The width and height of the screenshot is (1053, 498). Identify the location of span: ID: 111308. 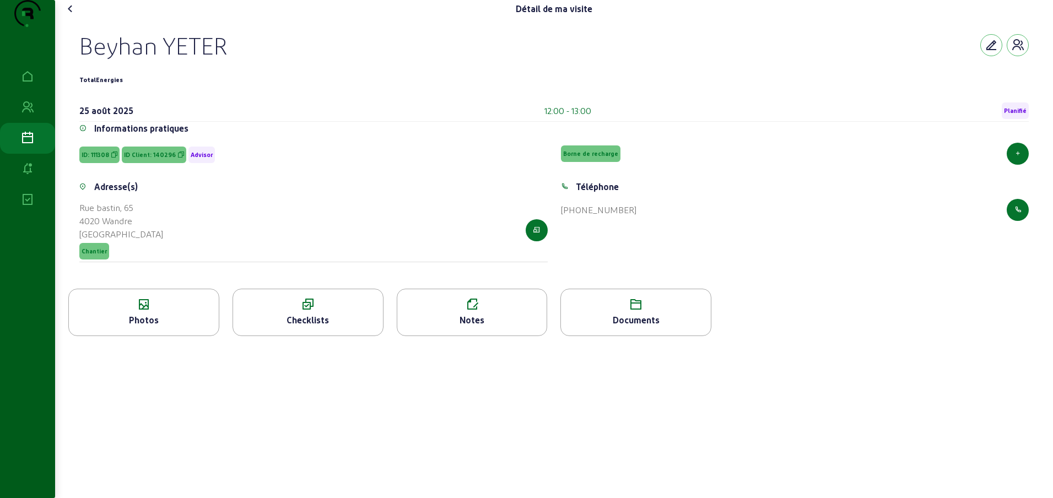
(95, 155).